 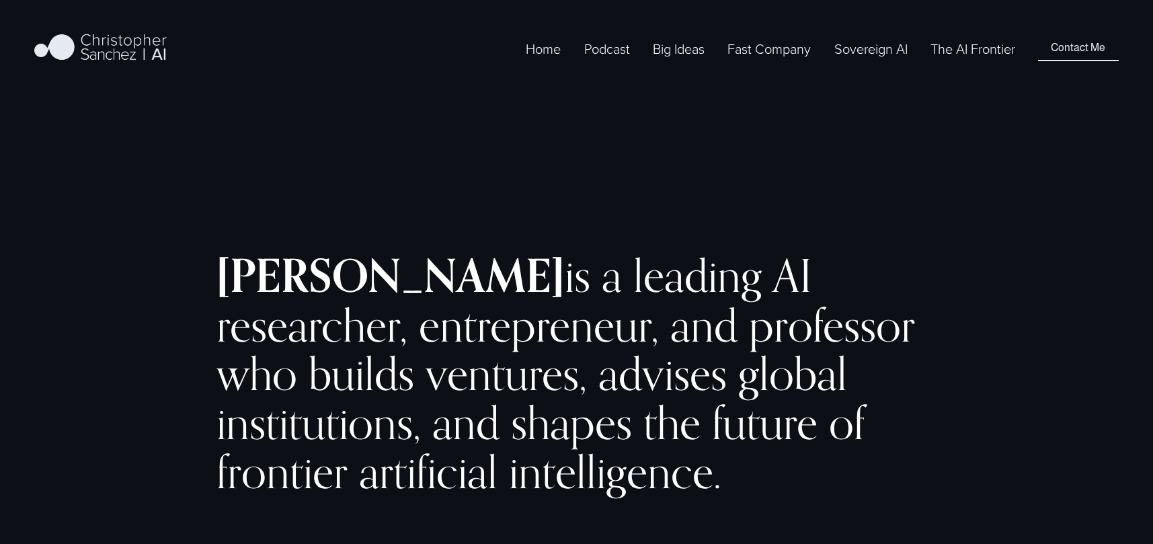 I want to click on img: Christopher Sanchez | AI, so click(x=100, y=48).